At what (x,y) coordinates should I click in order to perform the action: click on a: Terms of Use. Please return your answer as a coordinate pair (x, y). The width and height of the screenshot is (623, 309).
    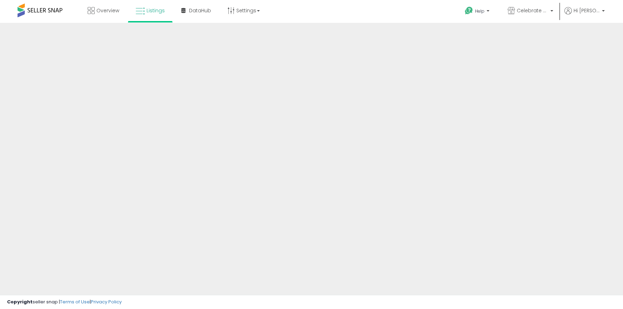
    Looking at the image, I should click on (75, 301).